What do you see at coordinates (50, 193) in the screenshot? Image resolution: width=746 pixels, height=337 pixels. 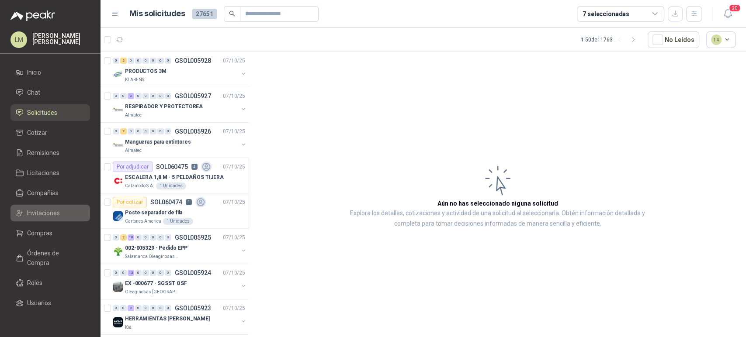 I see `a: Compañías` at bounding box center [50, 193].